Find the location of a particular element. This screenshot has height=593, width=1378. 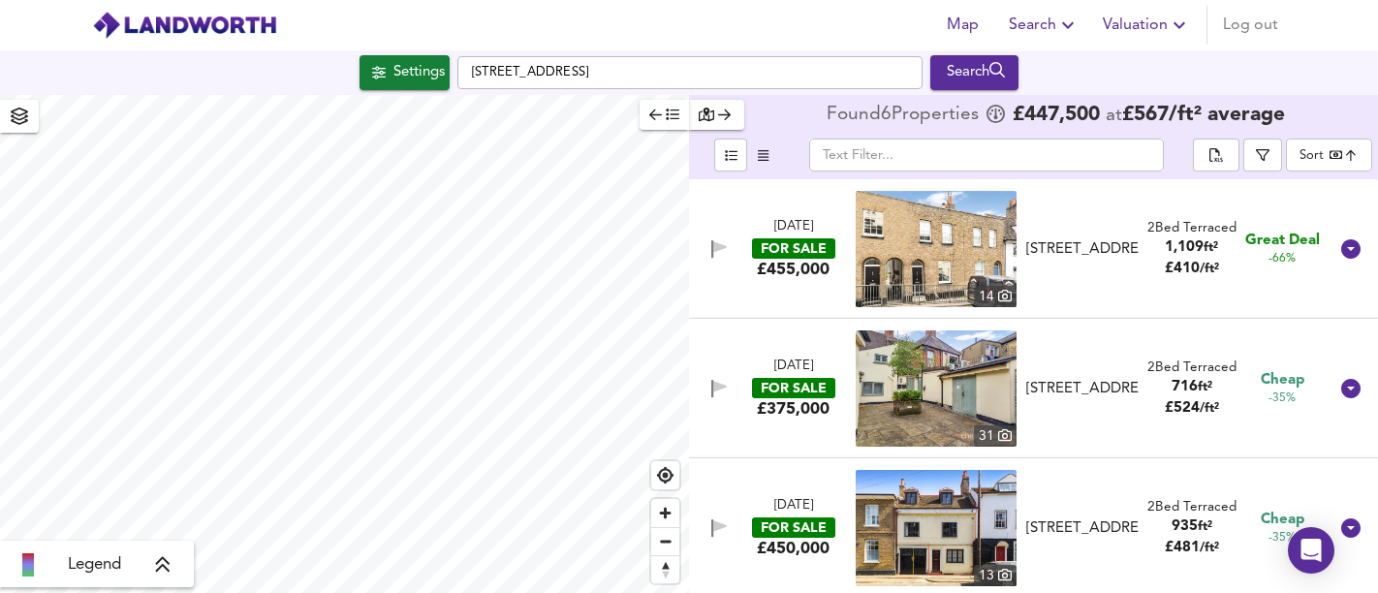

div: Found 6 Propert ies is located at coordinates (905, 115).